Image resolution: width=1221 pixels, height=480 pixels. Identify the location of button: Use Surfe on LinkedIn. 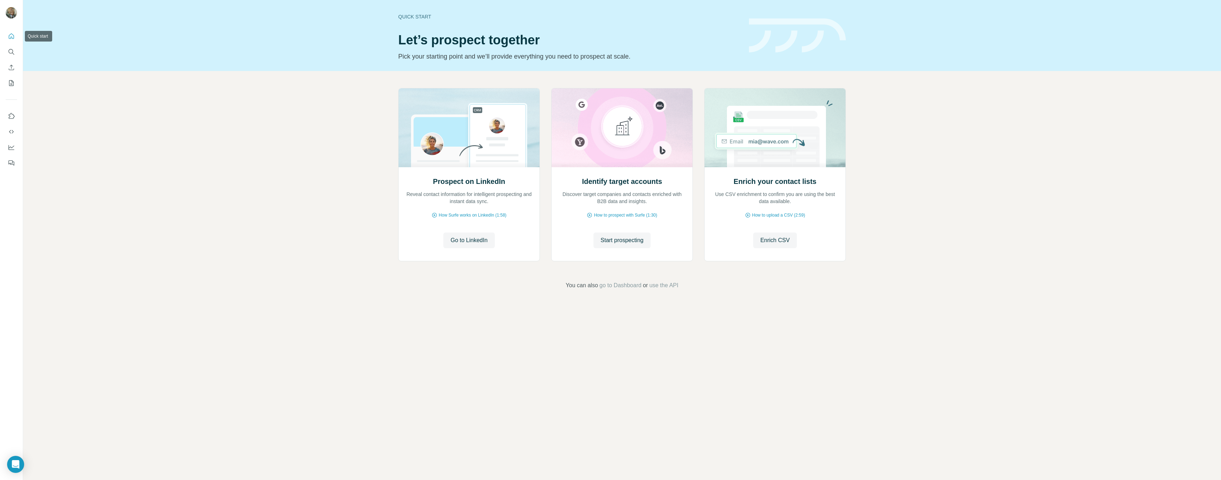
(11, 116).